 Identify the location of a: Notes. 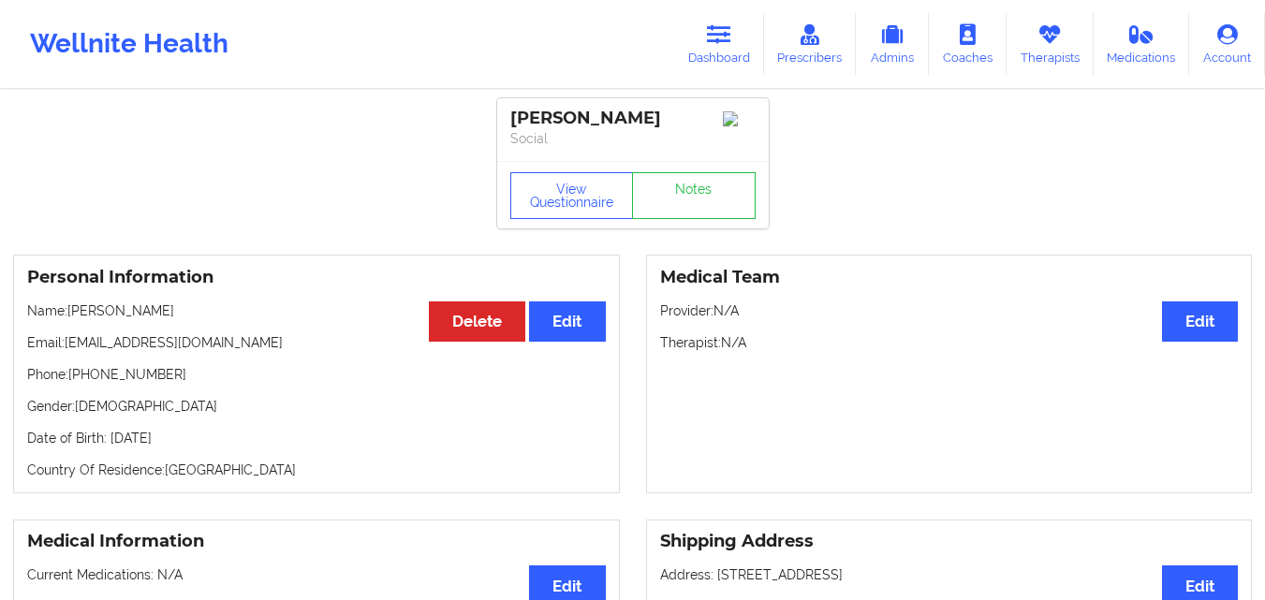
(694, 196).